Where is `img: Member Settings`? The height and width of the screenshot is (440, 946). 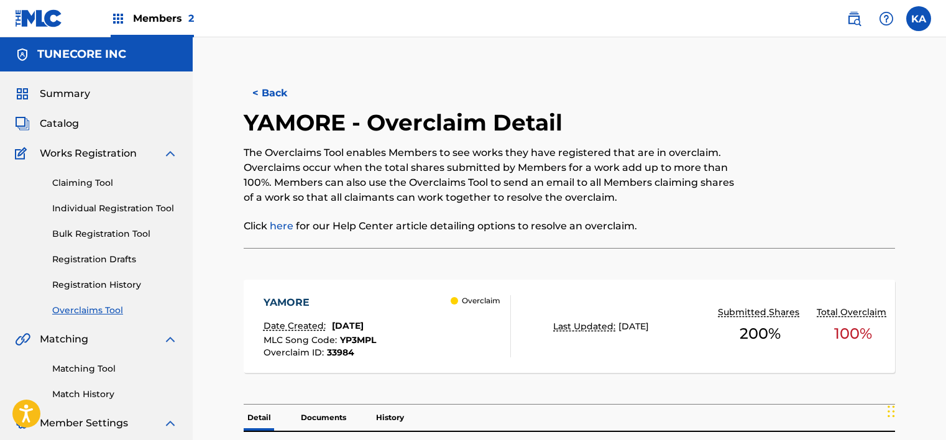 img: Member Settings is located at coordinates (22, 423).